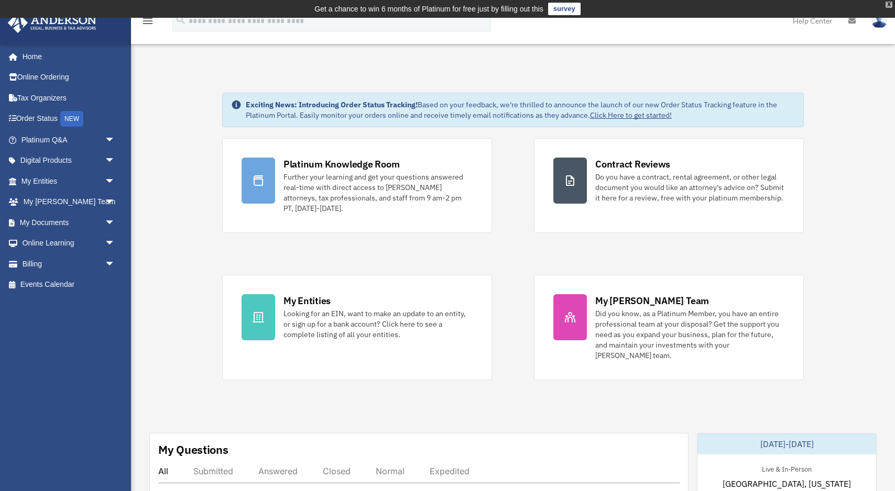 The height and width of the screenshot is (491, 895). Describe the element at coordinates (668, 185) in the screenshot. I see `a: Contract Reviews Do you have a contract, rental agreement, or other legal document you would like...` at that location.